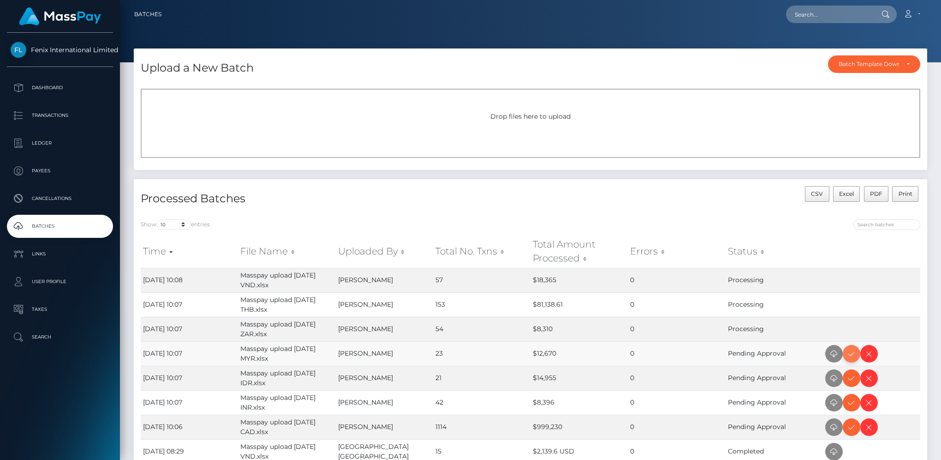 This screenshot has width=941, height=460. Describe the element at coordinates (482, 353) in the screenshot. I see `td: 23` at that location.